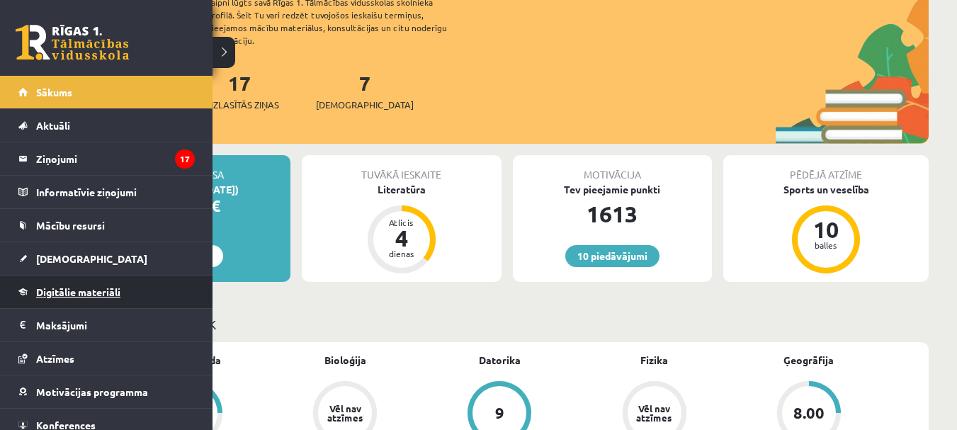 This screenshot has width=957, height=430. What do you see at coordinates (106, 358) in the screenshot?
I see `a: Atzīmes` at bounding box center [106, 358].